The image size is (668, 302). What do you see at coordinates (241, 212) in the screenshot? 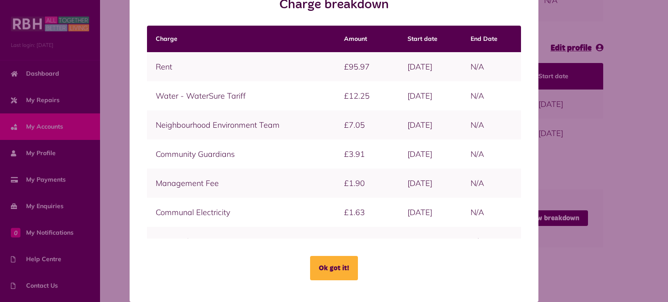
I see `td: Communal Electricity` at bounding box center [241, 212].